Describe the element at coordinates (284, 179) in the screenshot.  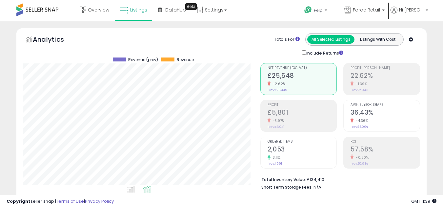
I see `b: Total Inventory Value:` at that location.